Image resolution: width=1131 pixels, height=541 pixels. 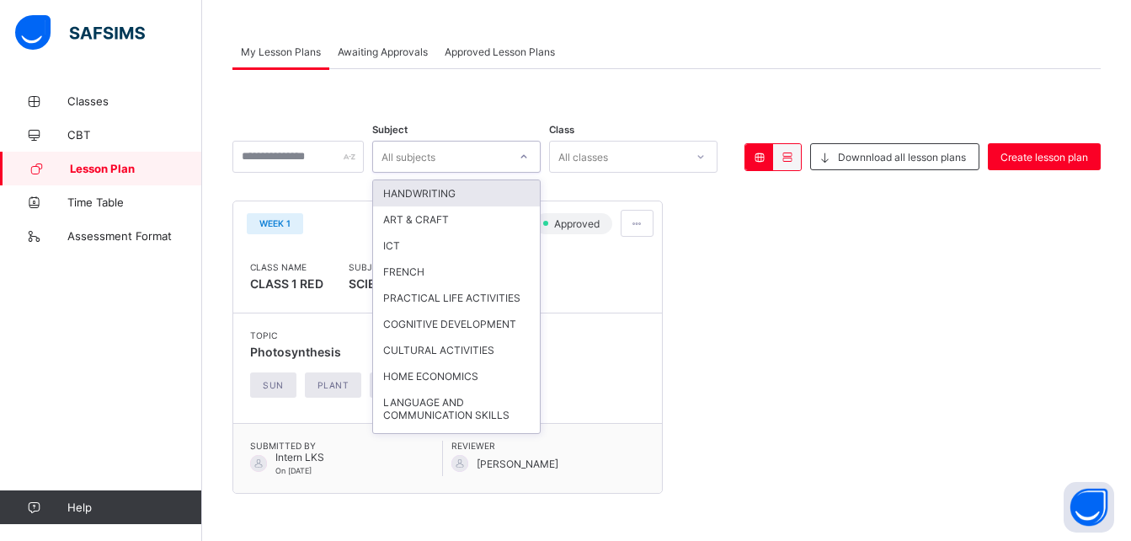 What do you see at coordinates (456, 408) in the screenshot?
I see `div: LANGUAGE AND COMMUNICATION SKILLS` at bounding box center [456, 408].